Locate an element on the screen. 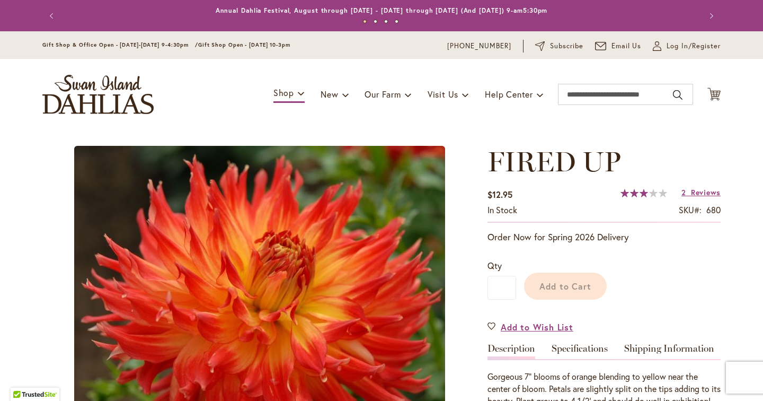  div: 680 is located at coordinates (714, 210).